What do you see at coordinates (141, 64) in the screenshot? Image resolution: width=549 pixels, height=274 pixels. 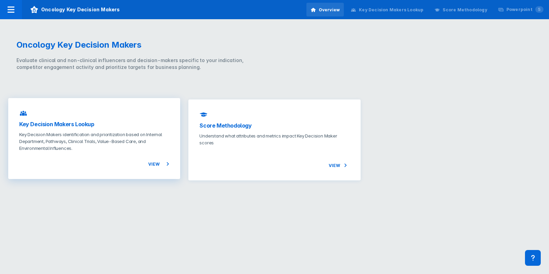 I see `div: Evaluate clinical and non-clinical influencers and decision-makers specific to your indication, c...` at bounding box center [141, 64].